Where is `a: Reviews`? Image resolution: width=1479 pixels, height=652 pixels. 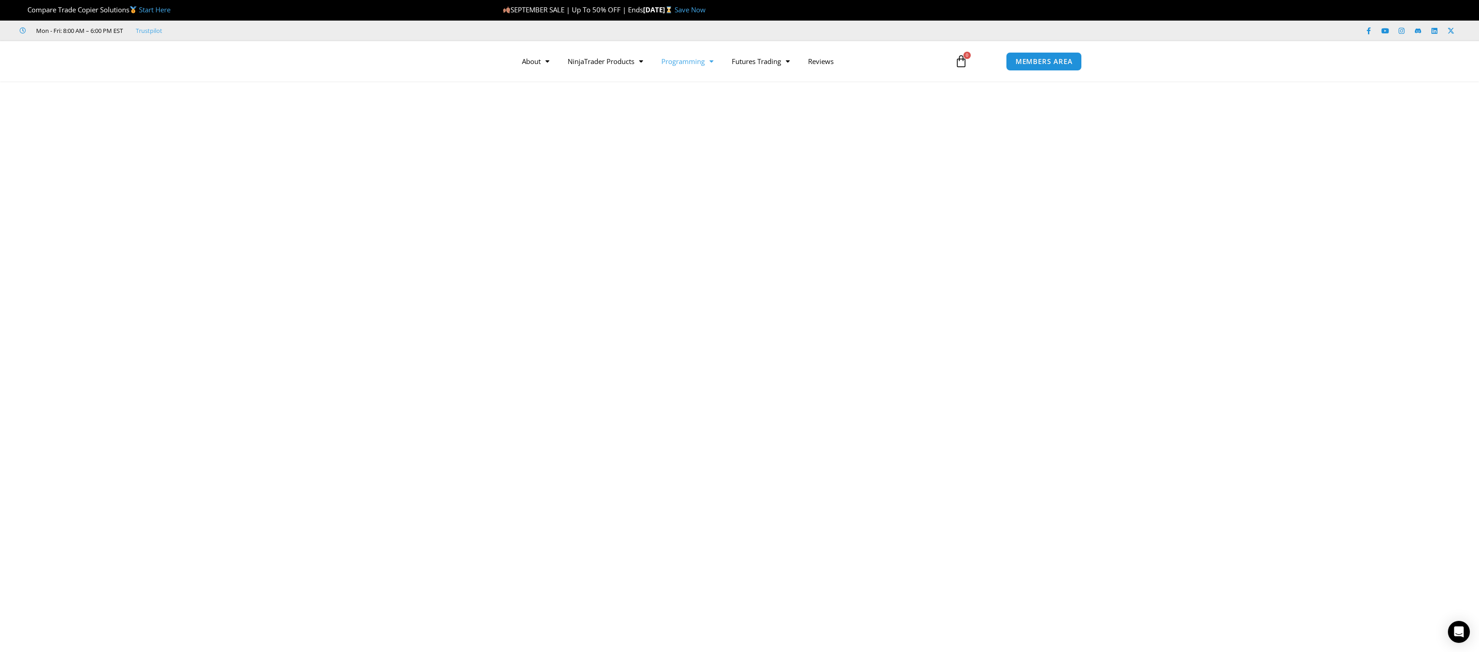 a: Reviews is located at coordinates (821, 61).